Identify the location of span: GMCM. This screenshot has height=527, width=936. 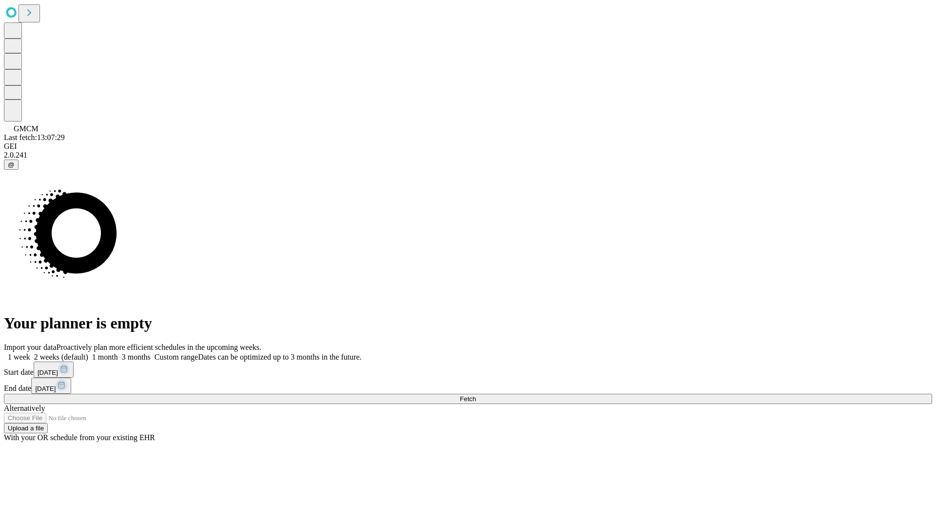
(26, 128).